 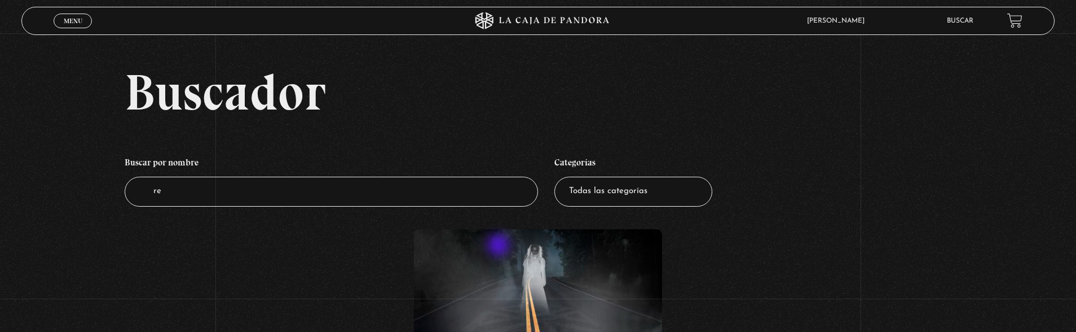 I want to click on h4: Buscar por nombre, so click(x=331, y=164).